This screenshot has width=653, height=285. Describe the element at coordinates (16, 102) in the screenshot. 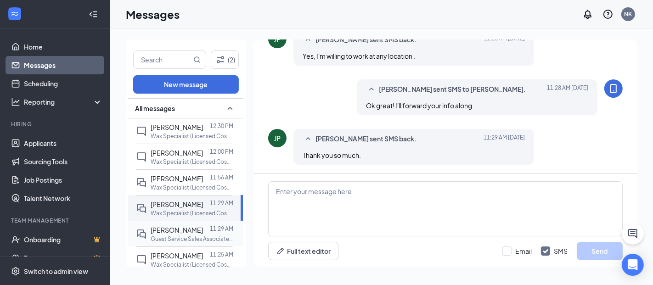

I see `svg: Analysis` at that location.